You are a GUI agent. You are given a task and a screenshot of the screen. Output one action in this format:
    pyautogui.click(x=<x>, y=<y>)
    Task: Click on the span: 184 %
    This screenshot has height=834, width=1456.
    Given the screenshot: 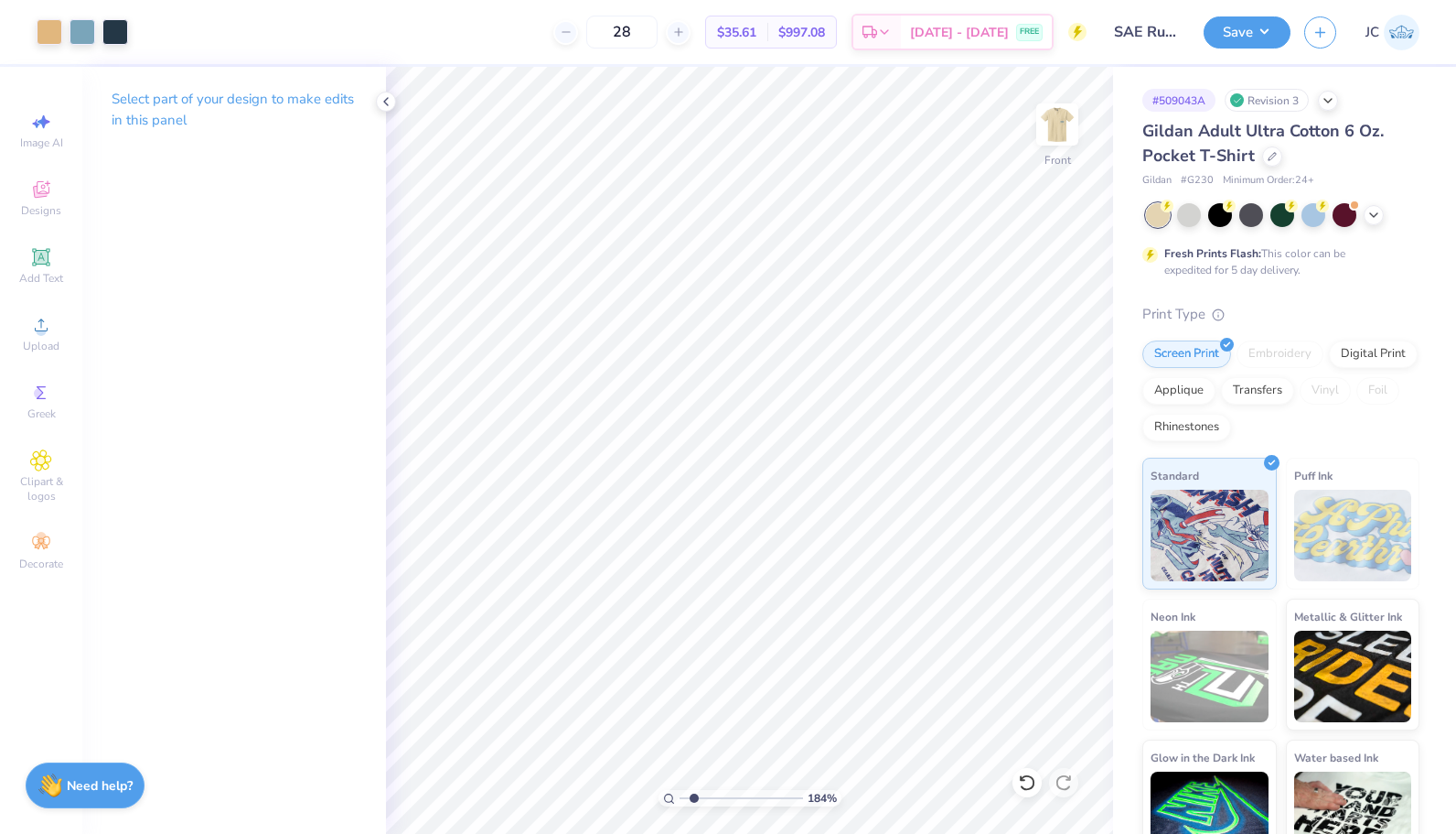 What is the action you would take?
    pyautogui.click(x=822, y=798)
    